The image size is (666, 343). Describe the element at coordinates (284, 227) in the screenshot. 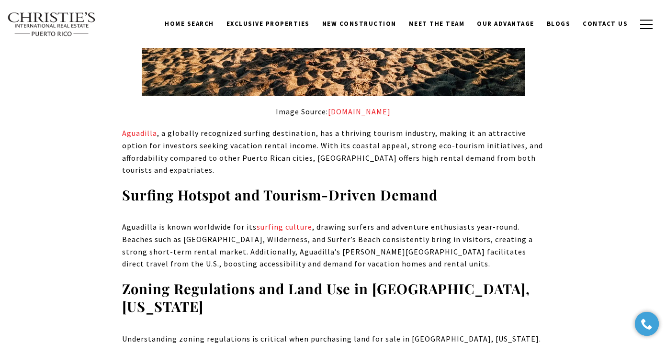

I see `a: surfing culture` at that location.